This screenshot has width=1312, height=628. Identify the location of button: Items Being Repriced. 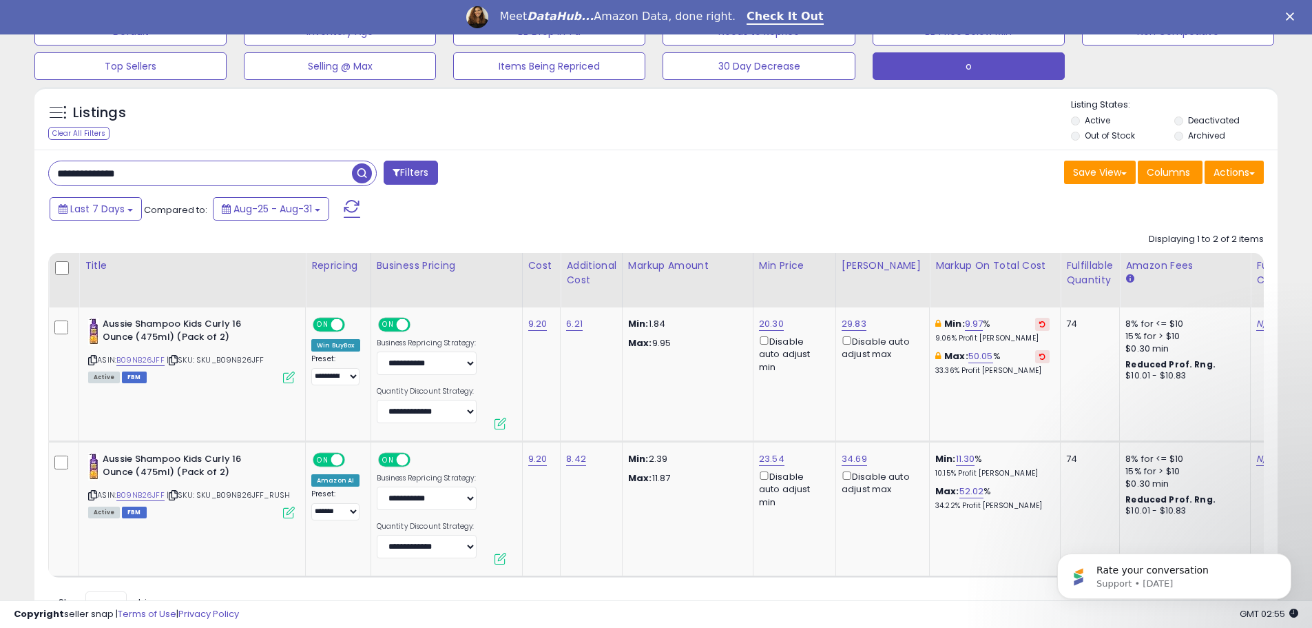
(549, 66).